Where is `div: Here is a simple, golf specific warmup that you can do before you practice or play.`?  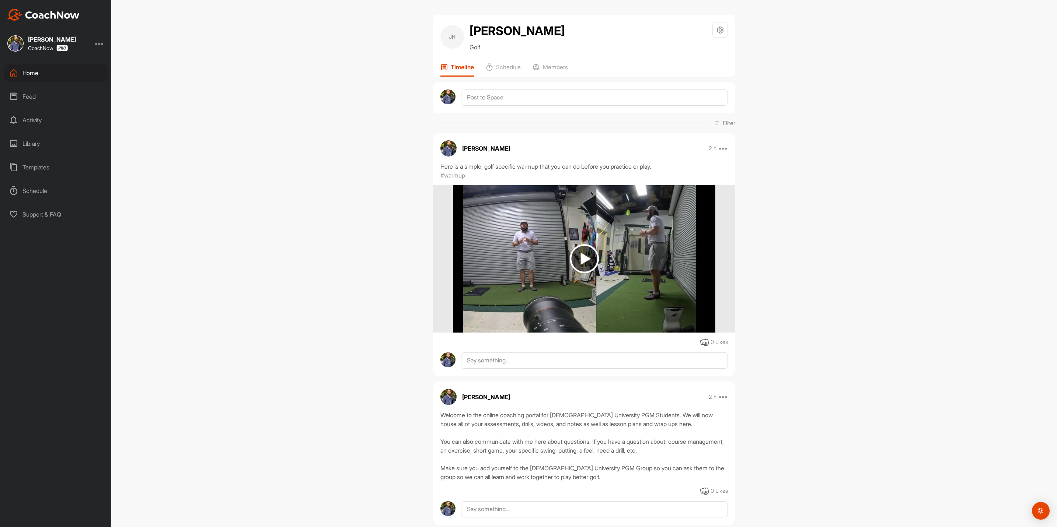
div: Here is a simple, golf specific warmup that you can do before you practice or play. is located at coordinates (584, 167).